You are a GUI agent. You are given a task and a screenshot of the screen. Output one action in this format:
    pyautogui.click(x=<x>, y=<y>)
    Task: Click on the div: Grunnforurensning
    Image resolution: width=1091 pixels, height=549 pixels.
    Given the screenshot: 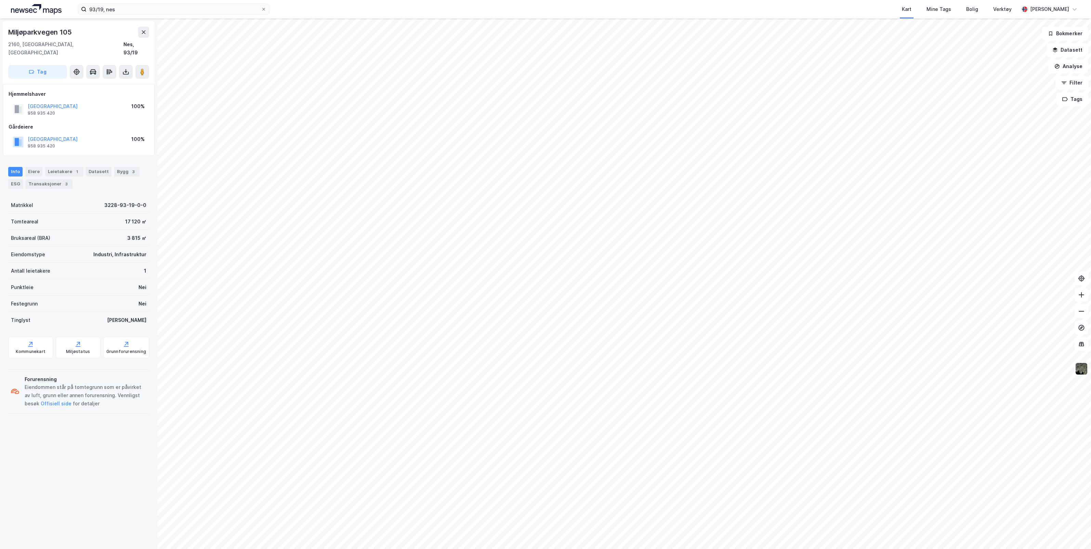 What is the action you would take?
    pyautogui.click(x=126, y=352)
    